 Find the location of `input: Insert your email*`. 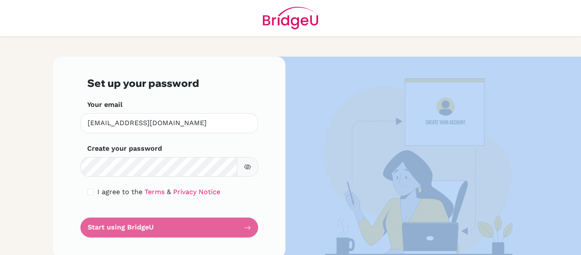

input: Insert your email* is located at coordinates (169, 123).